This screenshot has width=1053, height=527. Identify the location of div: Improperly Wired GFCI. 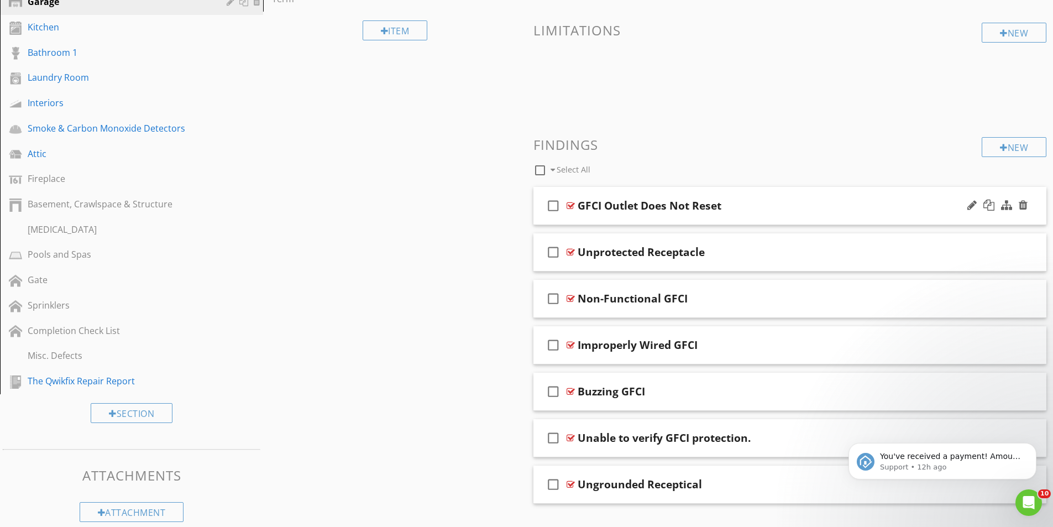
(637, 345).